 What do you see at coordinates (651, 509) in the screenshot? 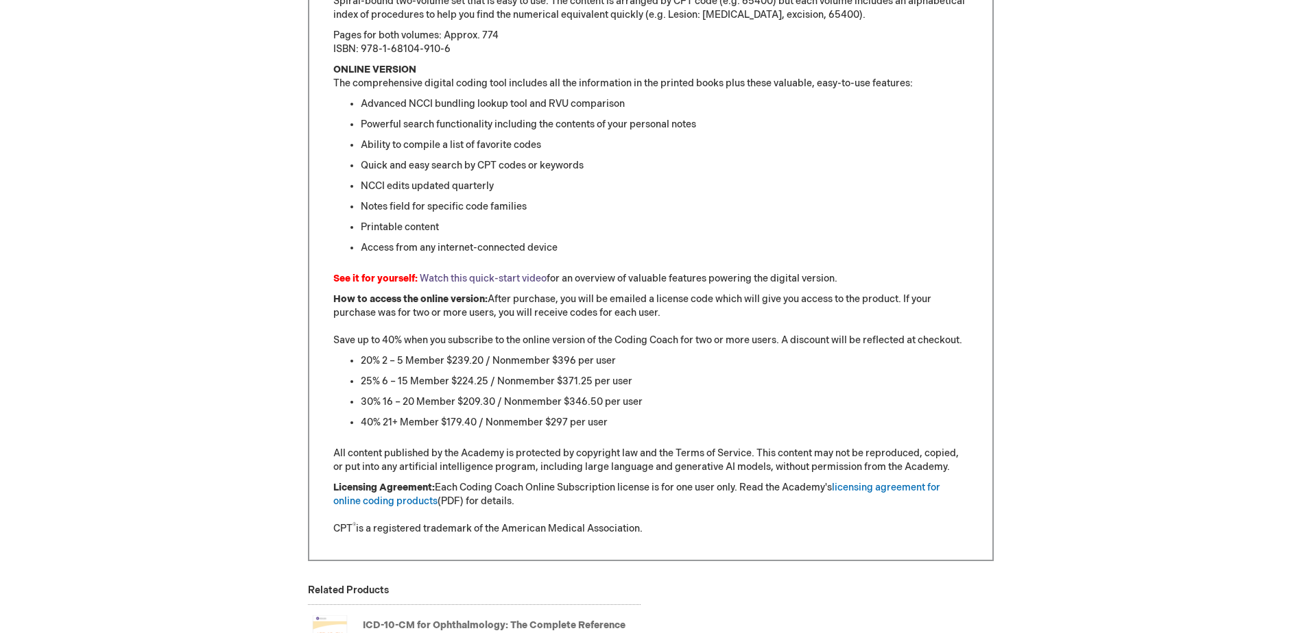
I see `p: Each Coding Coach Online Subscription license is for one user only. Read the Academy's (PDF) for ...` at bounding box center [651, 509].